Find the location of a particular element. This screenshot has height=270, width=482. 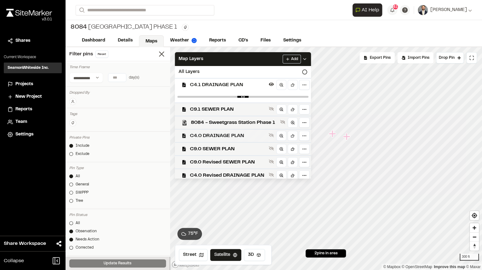

a: Mapbox is located at coordinates (391, 267).